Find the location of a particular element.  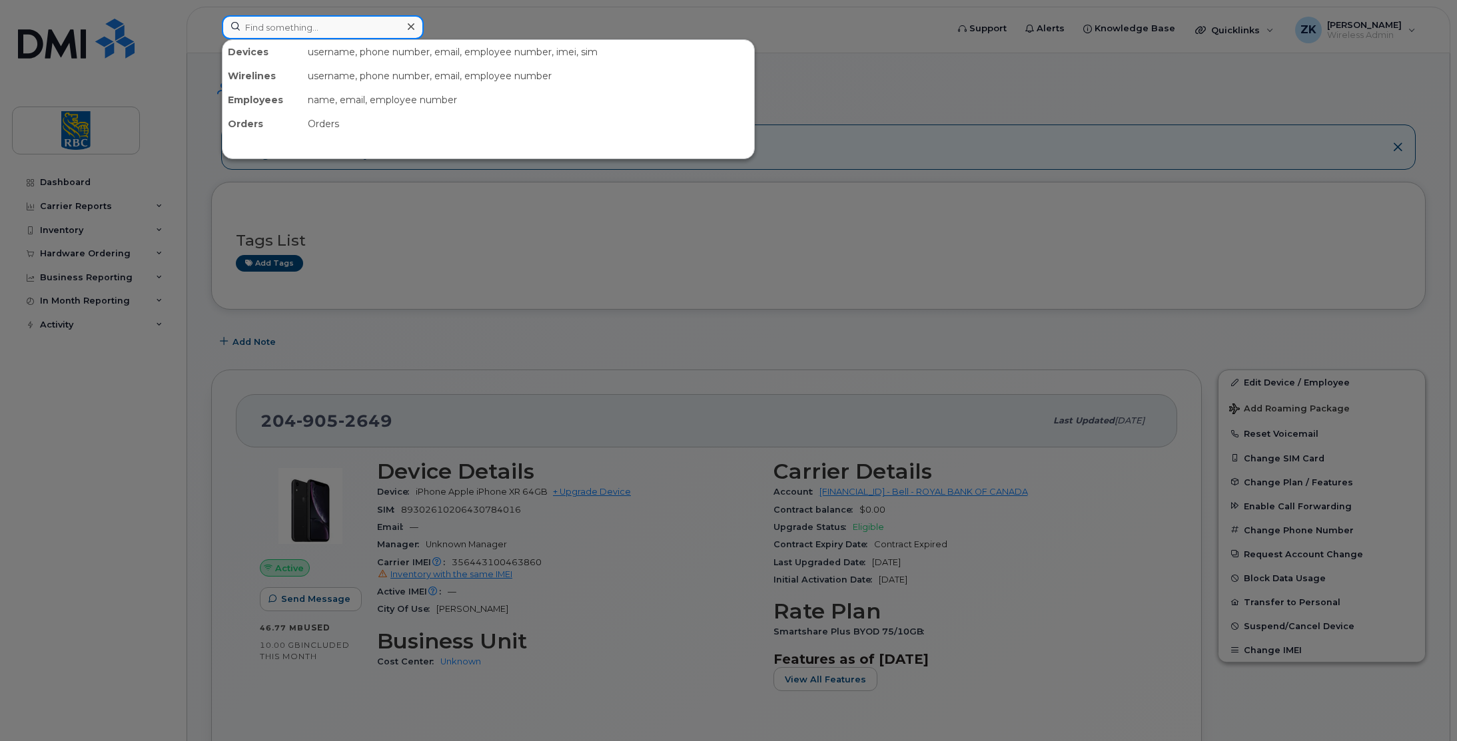

div: username, phone number, email, employee number, imei, sim is located at coordinates (528, 52).